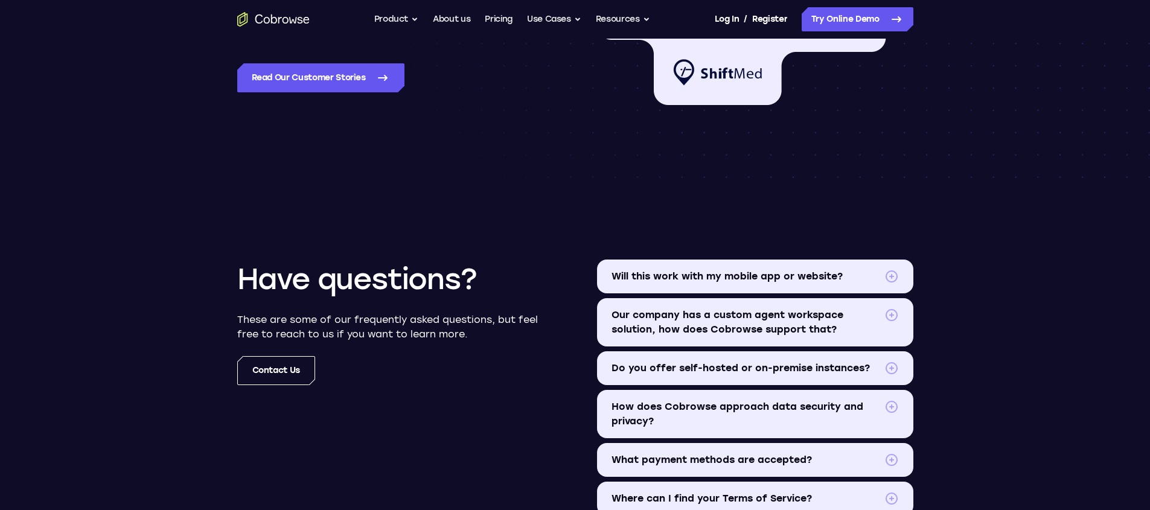 The image size is (1150, 510). What do you see at coordinates (755, 276) in the screenshot?
I see `summary: Will this work with my mobile app or website?` at bounding box center [755, 276].